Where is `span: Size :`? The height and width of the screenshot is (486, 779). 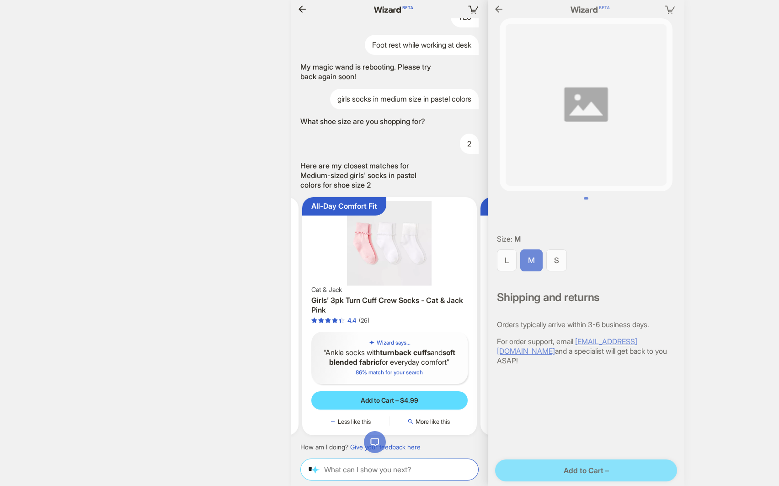
span: Size : is located at coordinates (506, 239).